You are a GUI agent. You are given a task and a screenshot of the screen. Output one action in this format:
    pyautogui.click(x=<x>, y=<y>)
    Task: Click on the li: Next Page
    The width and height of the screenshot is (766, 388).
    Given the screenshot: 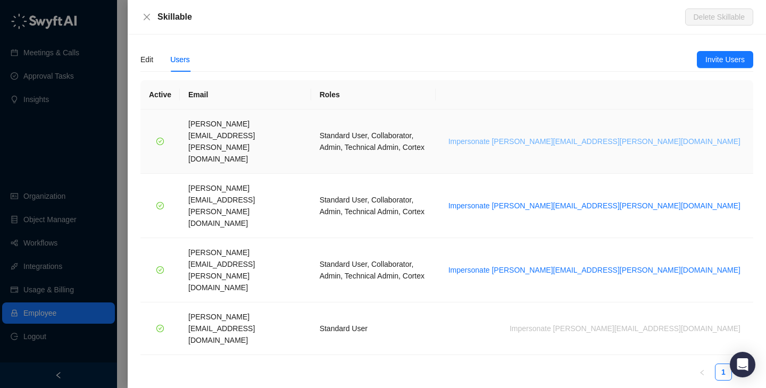 What is the action you would take?
    pyautogui.click(x=744, y=372)
    